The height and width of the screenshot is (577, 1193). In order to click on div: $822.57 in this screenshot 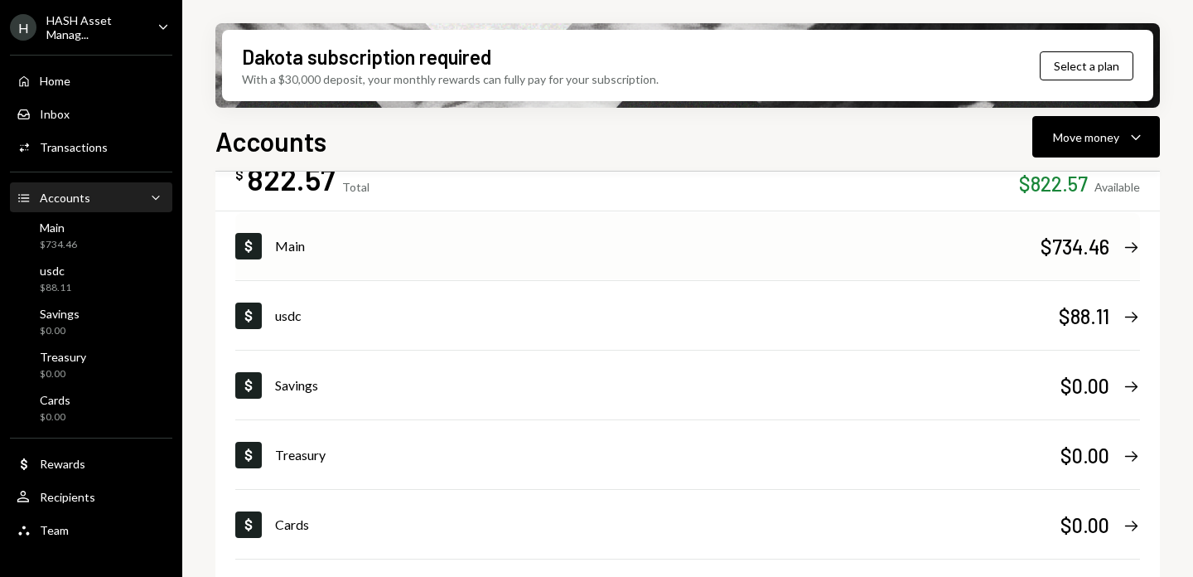, I will do `click(1053, 183)`.